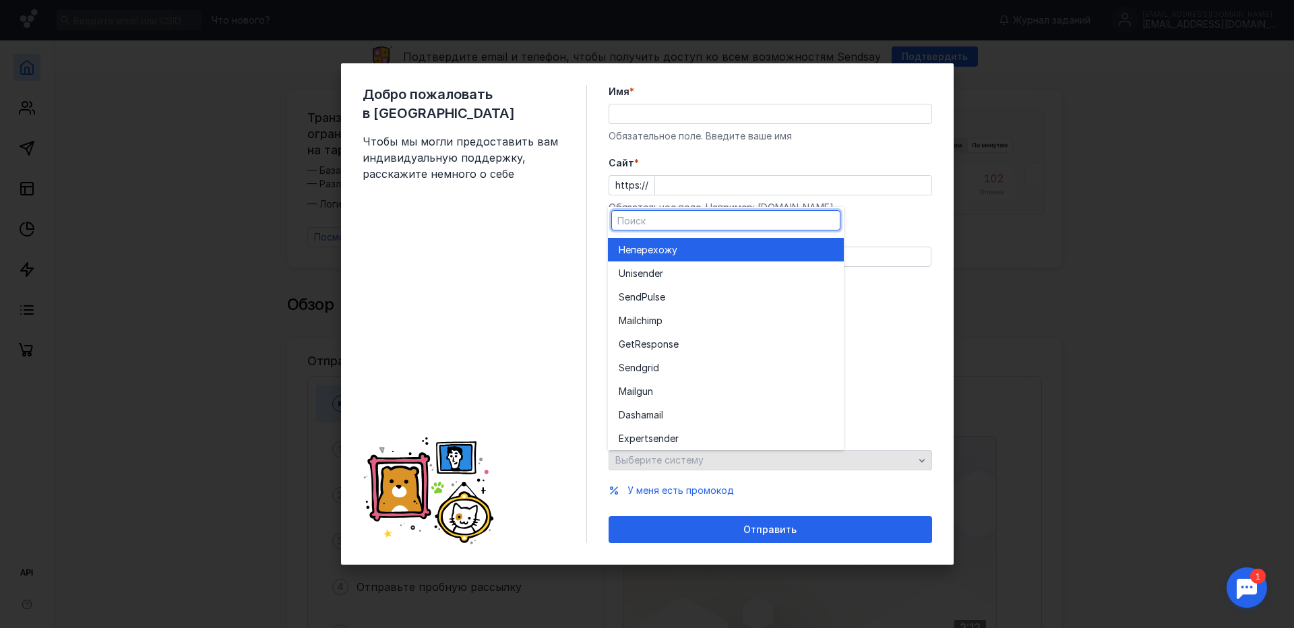 Image resolution: width=1294 pixels, height=628 pixels. What do you see at coordinates (770, 530) in the screenshot?
I see `button: Отправить` at bounding box center [770, 530].